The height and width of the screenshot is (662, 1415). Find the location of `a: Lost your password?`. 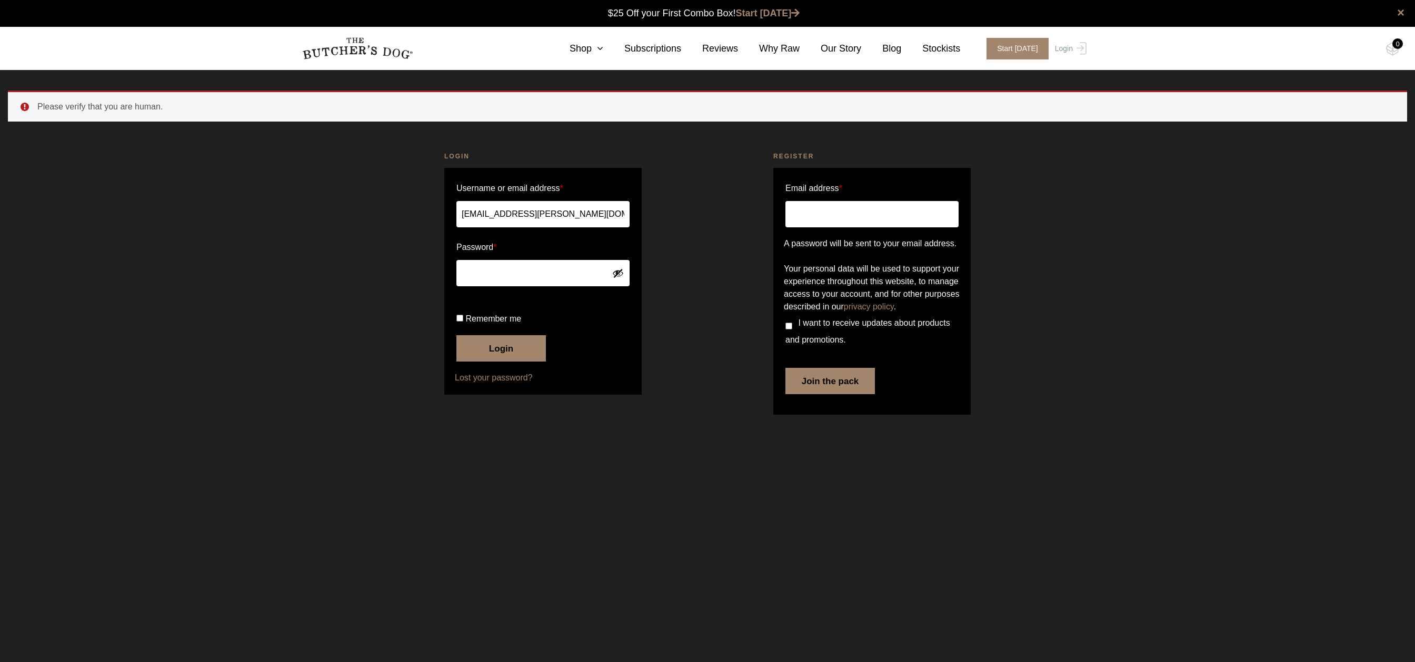

a: Lost your password? is located at coordinates (543, 378).